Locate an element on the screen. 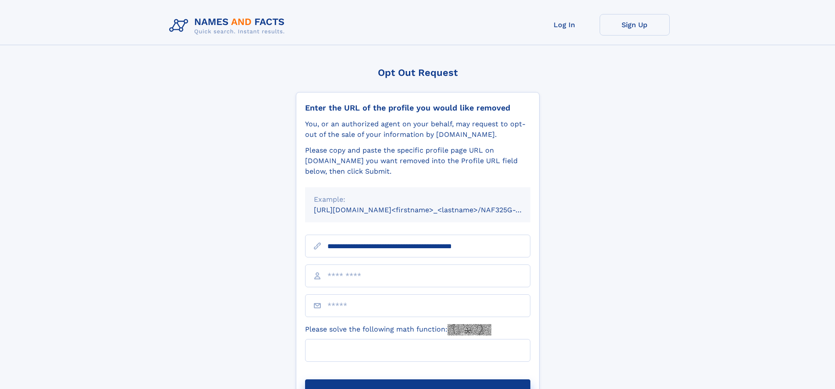  label: Please solve the following math function: is located at coordinates (398, 330).